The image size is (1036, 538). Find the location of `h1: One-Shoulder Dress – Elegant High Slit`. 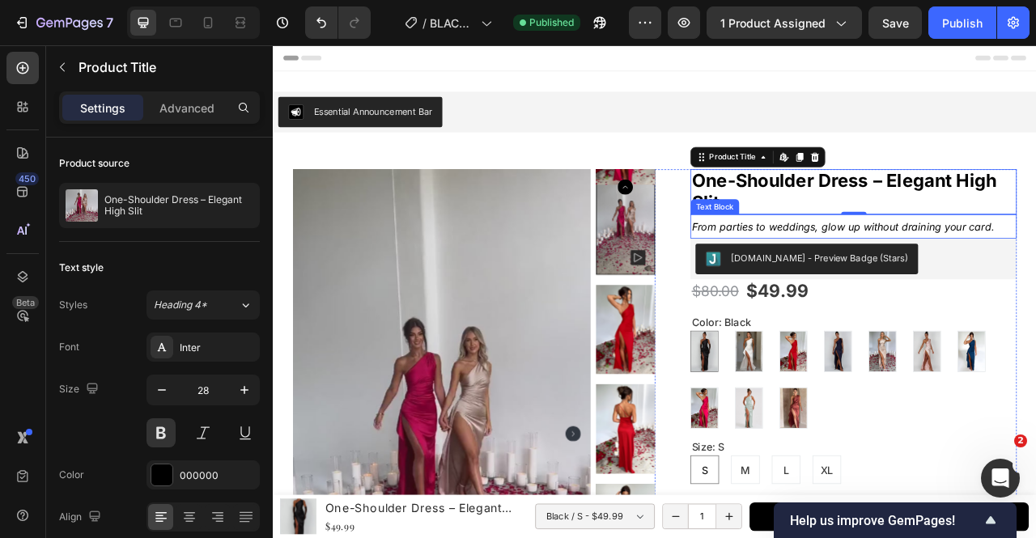

h1: One-Shoulder Dress – Elegant High Slit is located at coordinates (738, 186).